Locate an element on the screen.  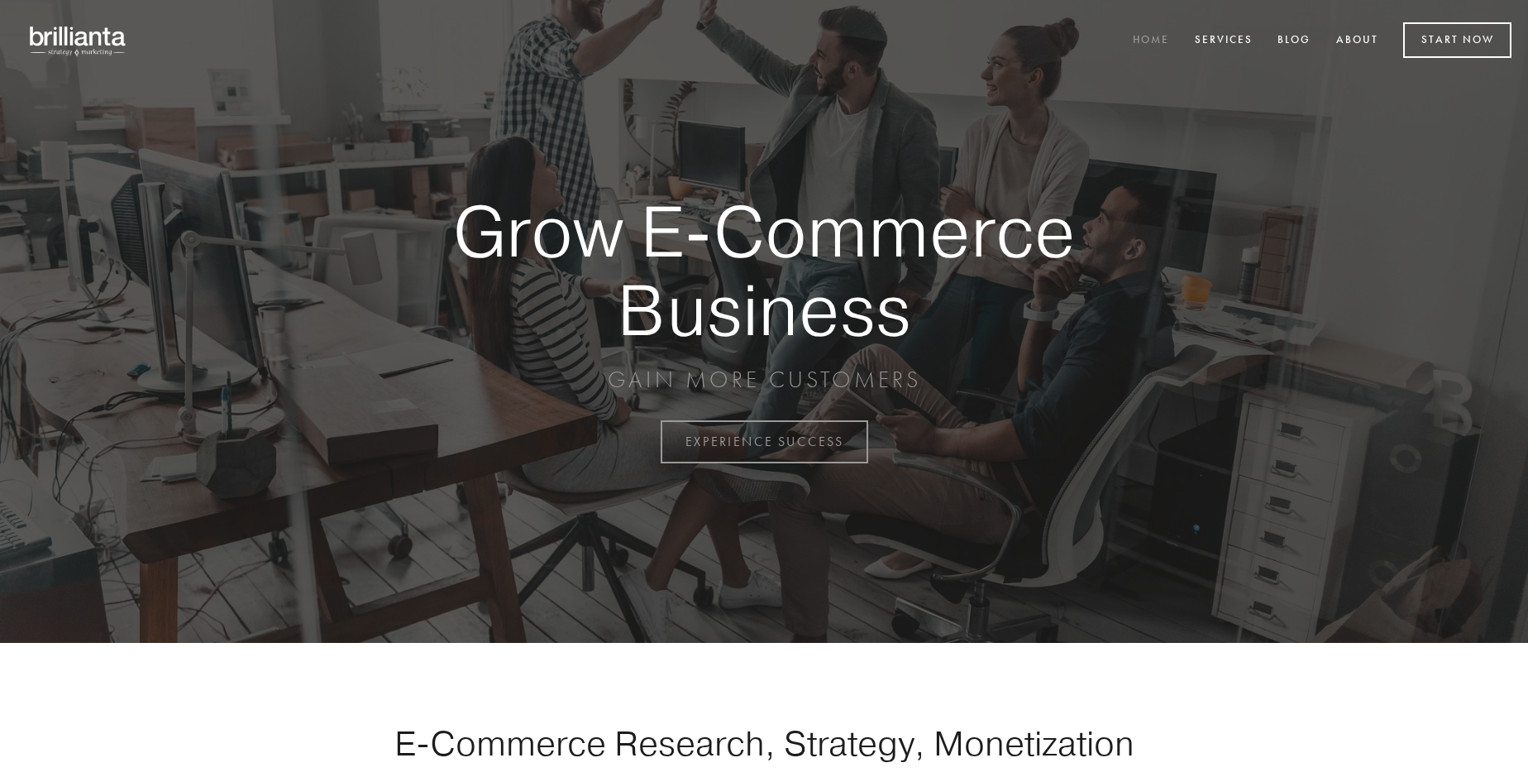
a: Start Now is located at coordinates (1457, 40).